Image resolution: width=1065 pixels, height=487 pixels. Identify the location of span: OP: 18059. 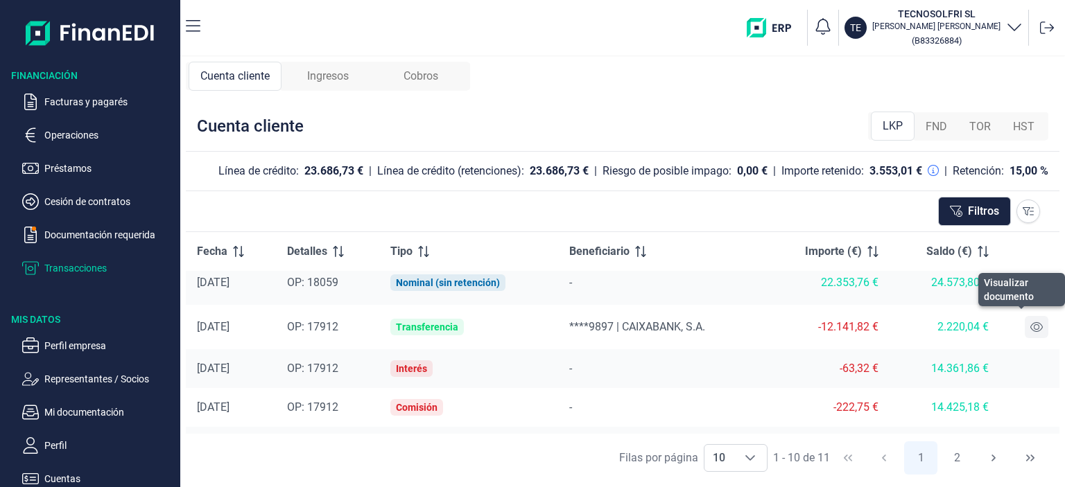
(313, 282).